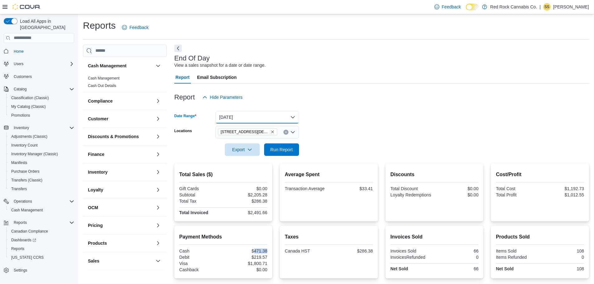 This screenshot has height=284, width=594. I want to click on h3: OCM, so click(93, 208).